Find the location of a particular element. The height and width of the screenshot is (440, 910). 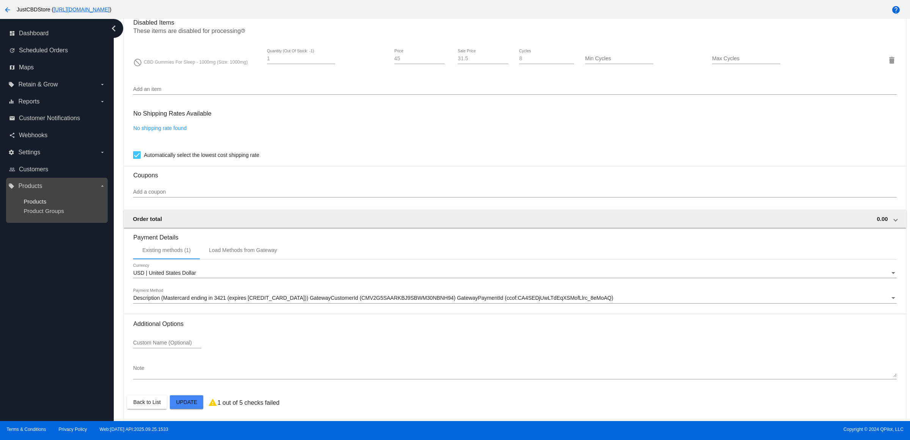

button: Update is located at coordinates (187, 402).